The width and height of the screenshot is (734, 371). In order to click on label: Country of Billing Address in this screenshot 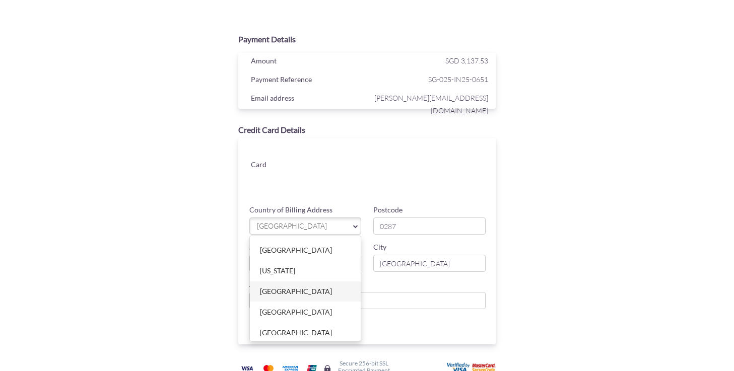, I will do `click(291, 210)`.